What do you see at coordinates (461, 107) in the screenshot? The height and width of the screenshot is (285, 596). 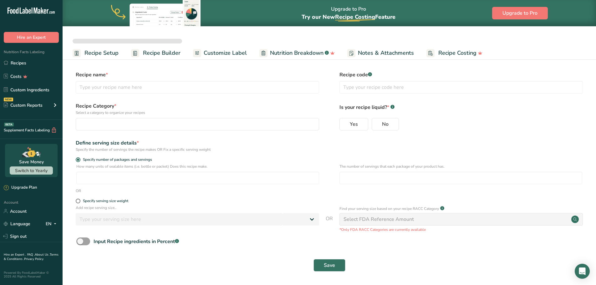 I see `p: Is your recipe liquid?` at bounding box center [461, 107].